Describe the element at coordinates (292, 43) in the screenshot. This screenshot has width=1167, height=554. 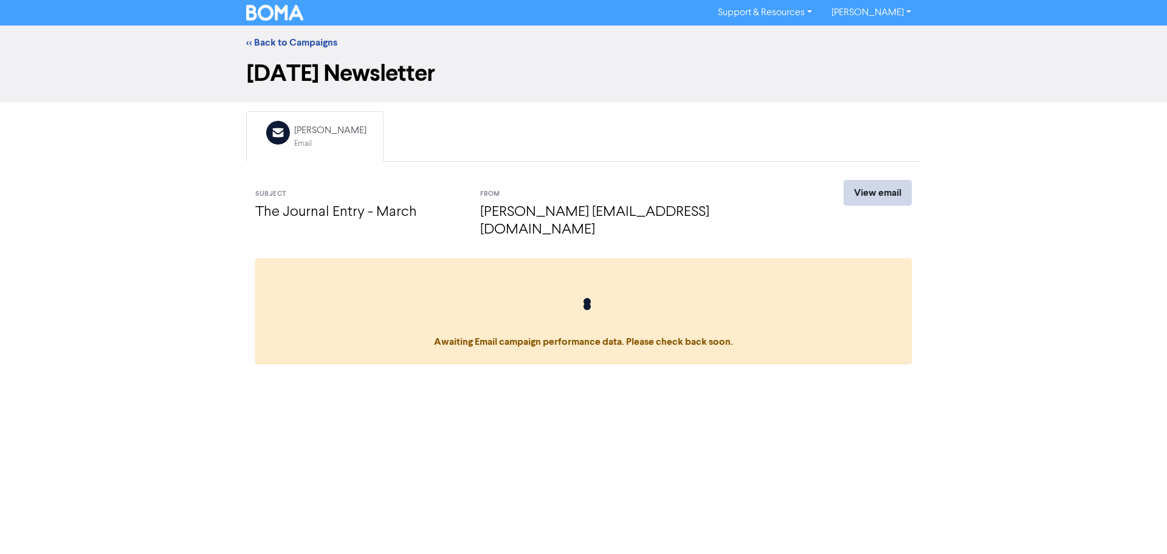
I see `a: << Back to Campaigns` at that location.